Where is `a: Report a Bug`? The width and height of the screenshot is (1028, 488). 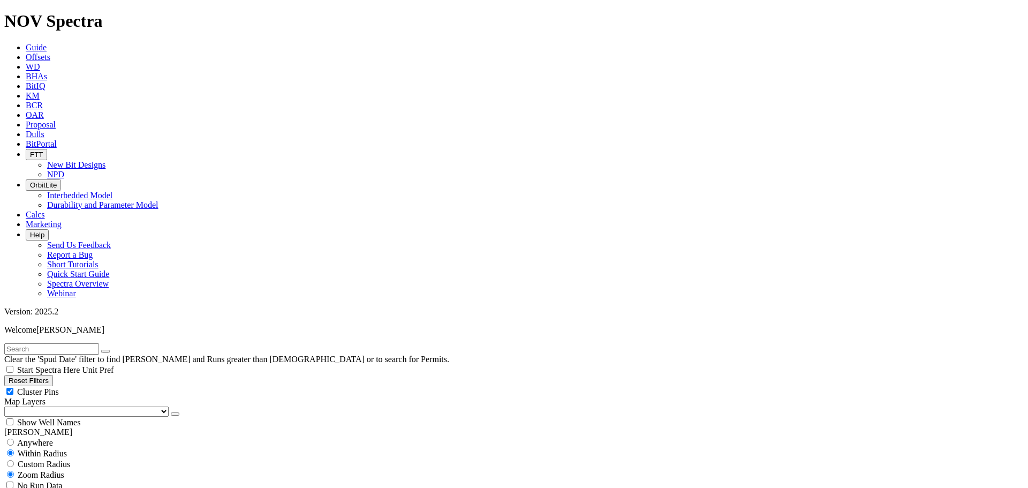 a: Report a Bug is located at coordinates (70, 254).